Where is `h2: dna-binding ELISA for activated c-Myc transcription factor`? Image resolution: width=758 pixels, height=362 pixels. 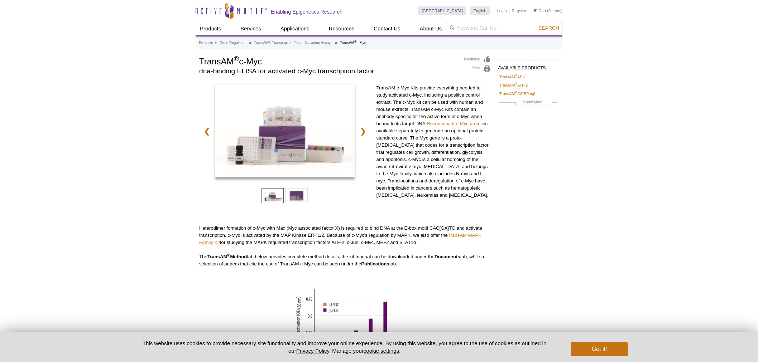 h2: dna-binding ELISA for activated c-Myc transcription factor is located at coordinates (328, 71).